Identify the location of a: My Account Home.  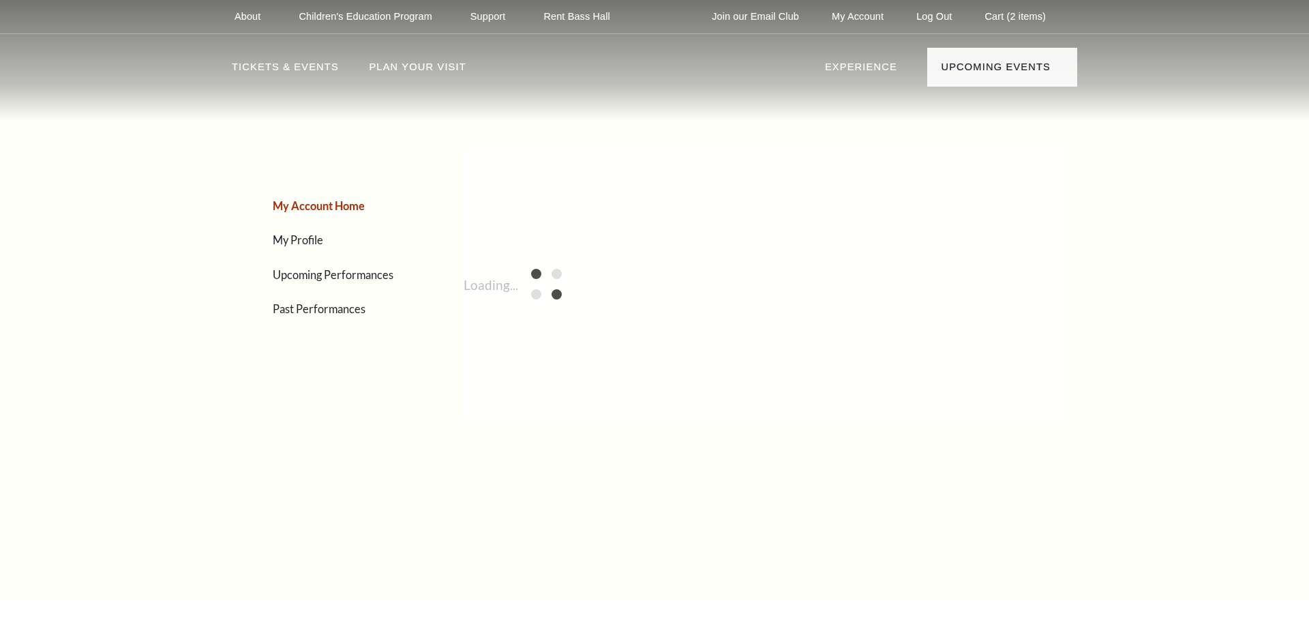
(318, 205).